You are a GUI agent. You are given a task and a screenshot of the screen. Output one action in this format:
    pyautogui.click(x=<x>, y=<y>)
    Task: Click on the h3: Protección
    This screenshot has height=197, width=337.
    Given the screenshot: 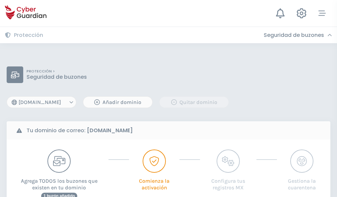 What is the action you would take?
    pyautogui.click(x=29, y=35)
    